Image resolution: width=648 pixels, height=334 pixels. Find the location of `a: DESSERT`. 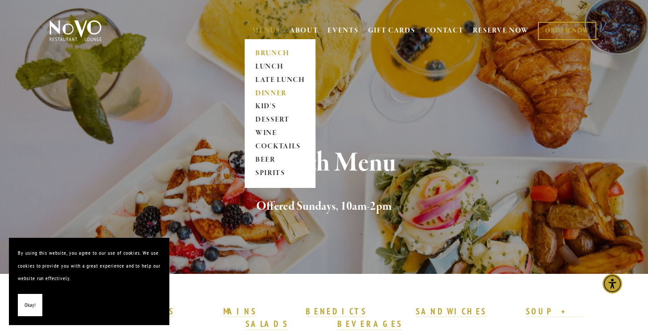

a: DESSERT is located at coordinates (280, 120).